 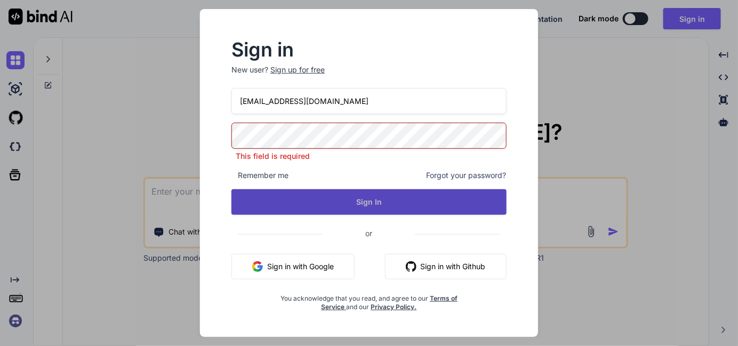 I want to click on span: or, so click(x=369, y=233).